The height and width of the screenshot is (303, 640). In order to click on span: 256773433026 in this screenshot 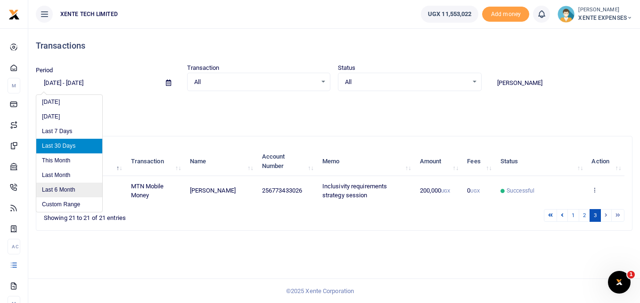, I will do `click(282, 190)`.